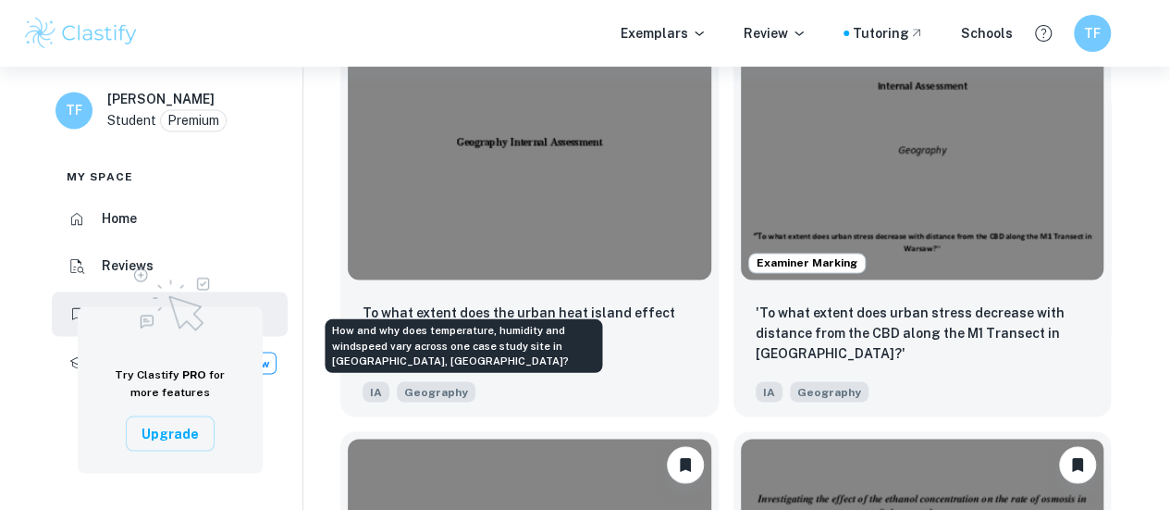  I want to click on img: Clastify logo, so click(80, 33).